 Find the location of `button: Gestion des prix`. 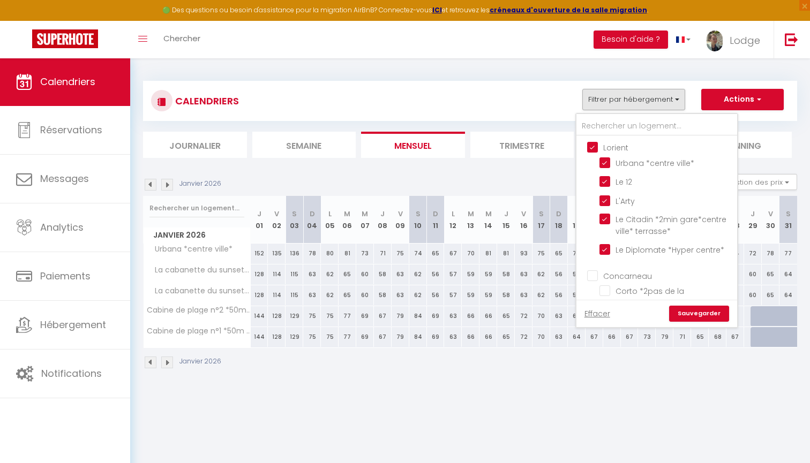

button: Gestion des prix is located at coordinates (757, 182).